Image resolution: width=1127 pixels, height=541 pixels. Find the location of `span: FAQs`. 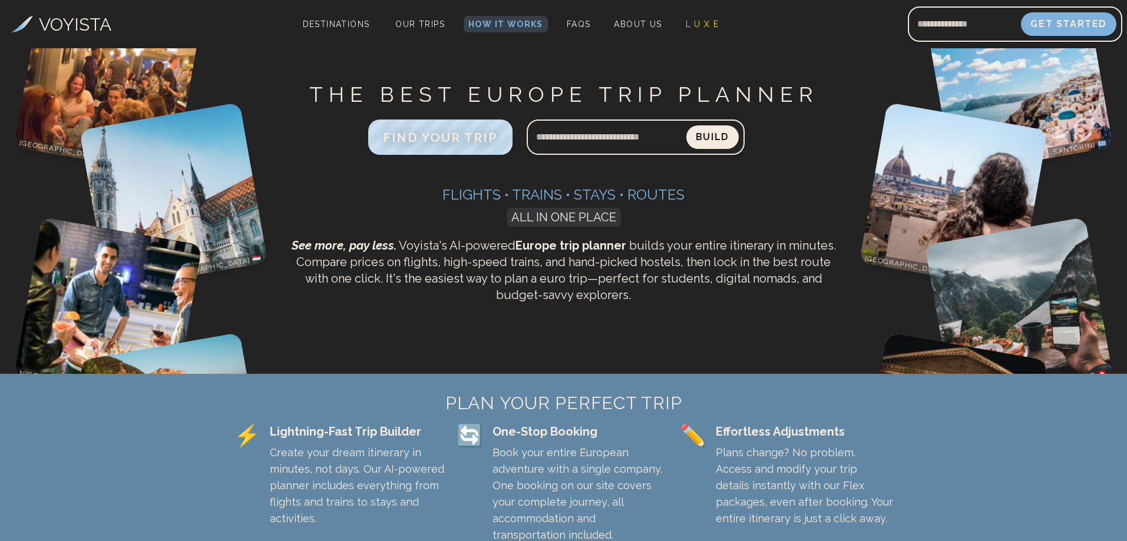

span: FAQs is located at coordinates (578, 24).